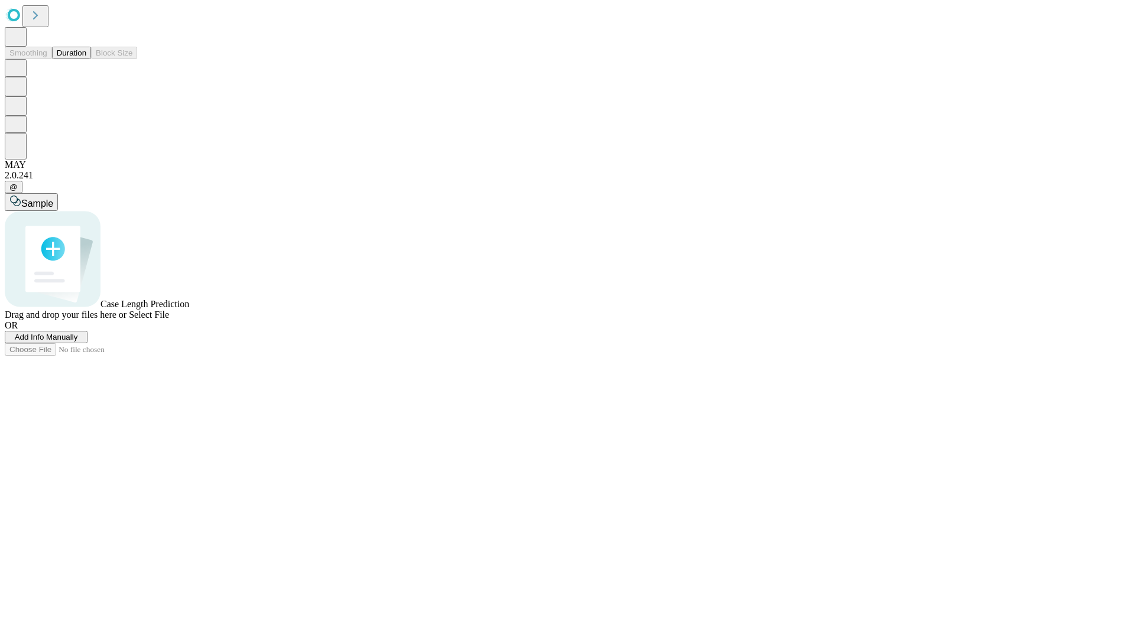  I want to click on button: Add Info Manually, so click(46, 337).